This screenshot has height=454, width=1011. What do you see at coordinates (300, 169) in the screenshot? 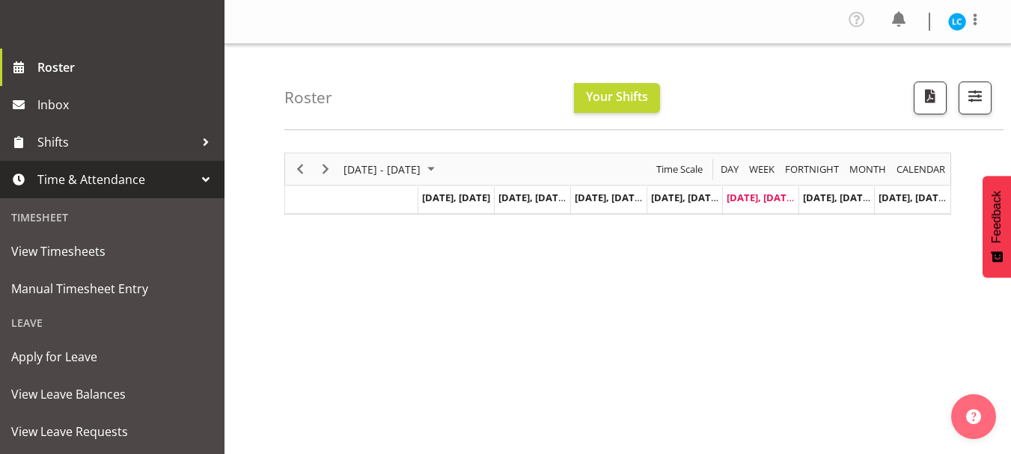
I see `button: Previous` at bounding box center [300, 169].